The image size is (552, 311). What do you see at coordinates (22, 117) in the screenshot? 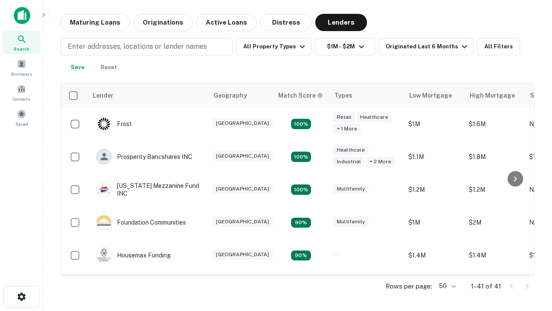
I see `a: Saved` at bounding box center [22, 117].